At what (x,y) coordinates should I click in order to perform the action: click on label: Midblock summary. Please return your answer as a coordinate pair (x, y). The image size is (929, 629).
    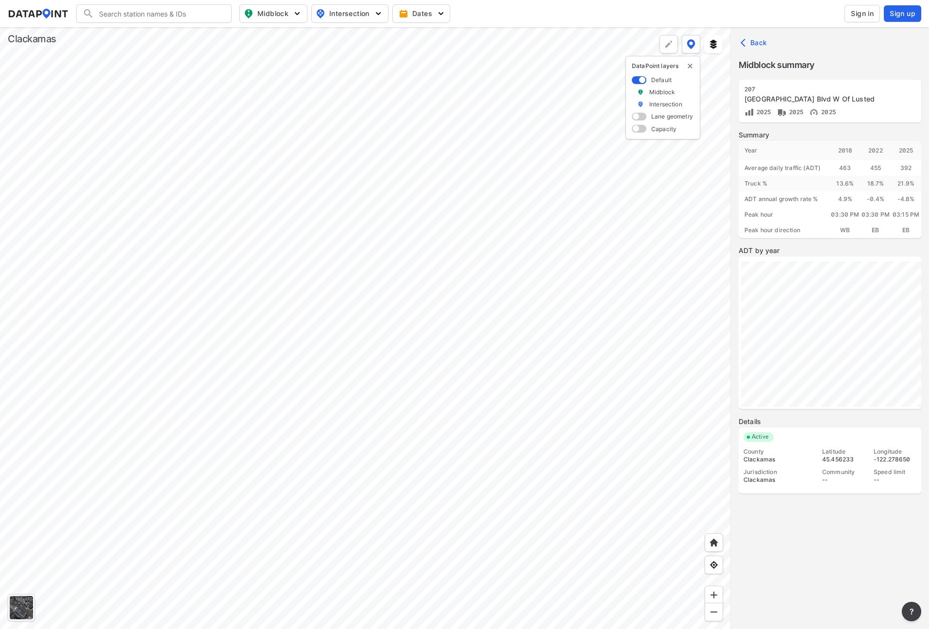
    Looking at the image, I should click on (830, 65).